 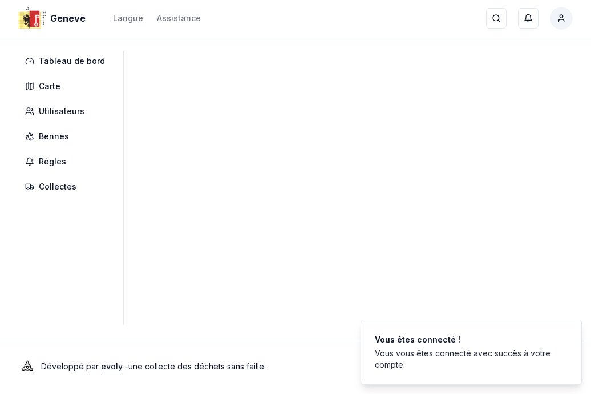 What do you see at coordinates (128, 18) in the screenshot?
I see `button: Langue` at bounding box center [128, 18].